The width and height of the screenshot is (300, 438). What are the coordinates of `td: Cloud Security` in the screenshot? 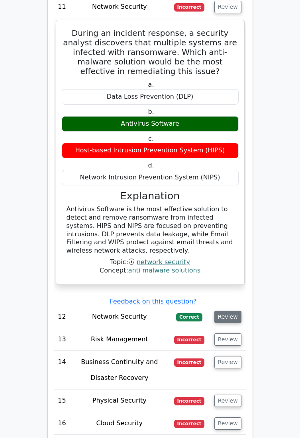 It's located at (119, 423).